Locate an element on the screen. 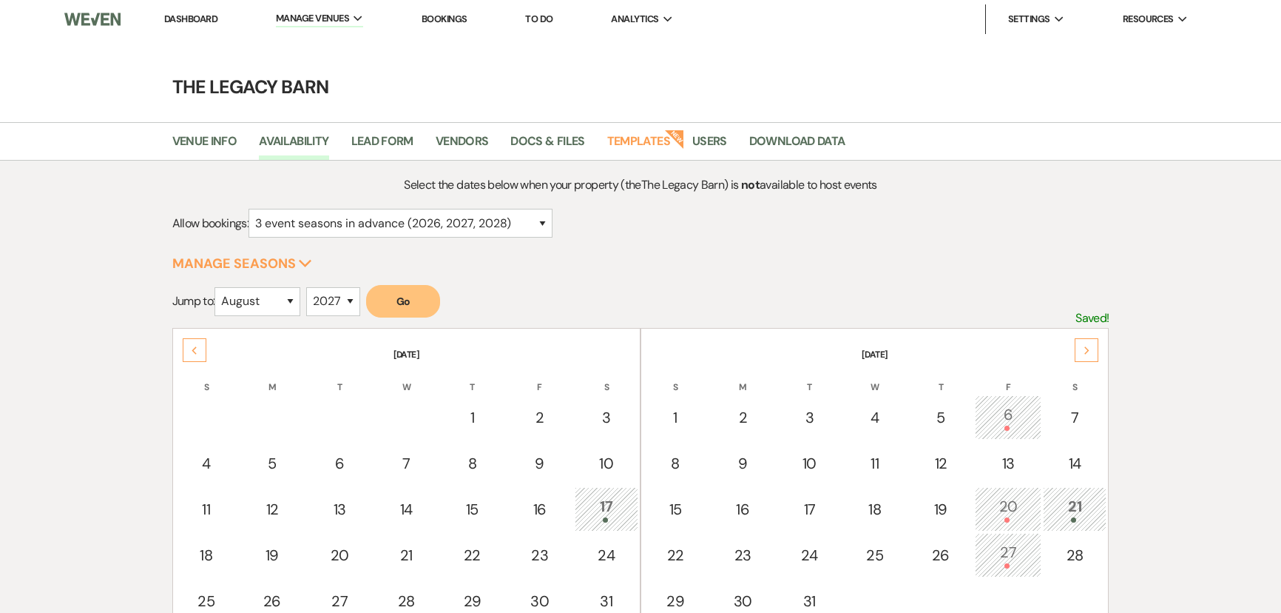 The image size is (1281, 613). span: Settings is located at coordinates (1029, 19).